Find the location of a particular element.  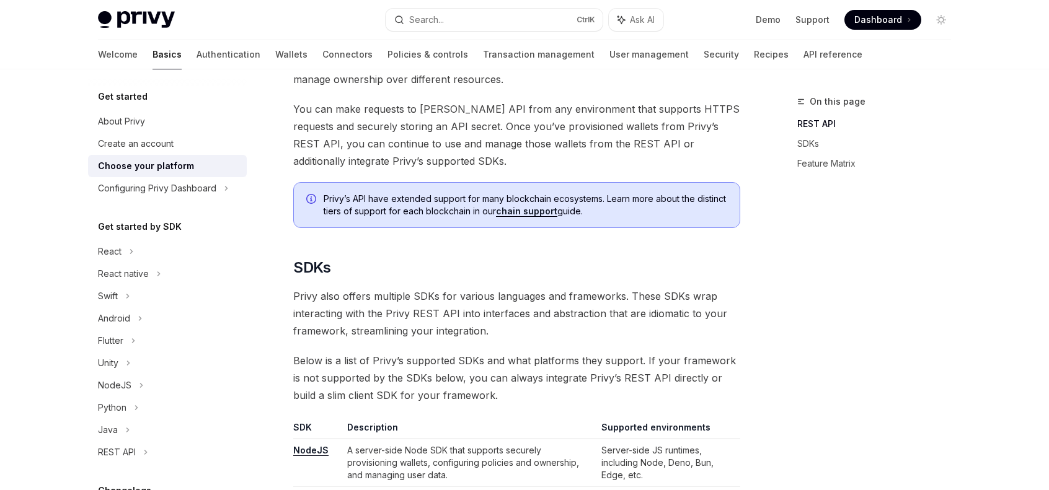

span: On this page is located at coordinates (837, 102).